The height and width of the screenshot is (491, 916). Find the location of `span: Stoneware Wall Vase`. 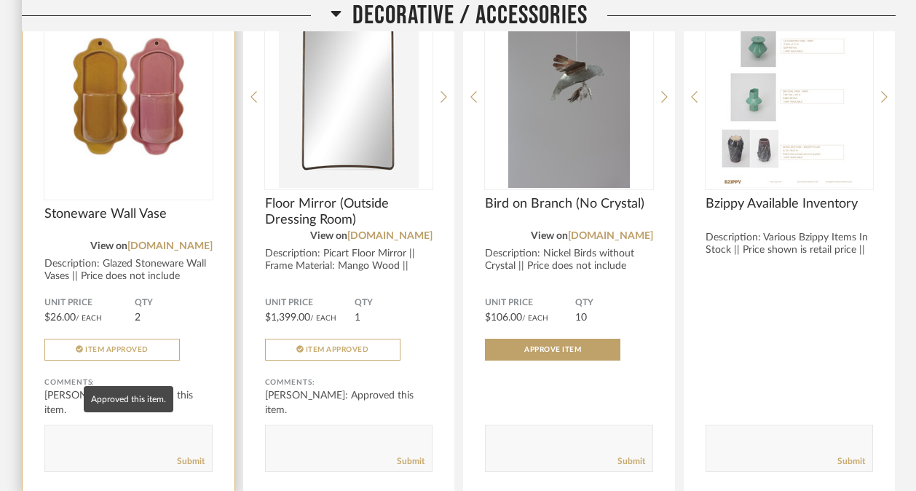

span: Stoneware Wall Vase is located at coordinates (128, 214).